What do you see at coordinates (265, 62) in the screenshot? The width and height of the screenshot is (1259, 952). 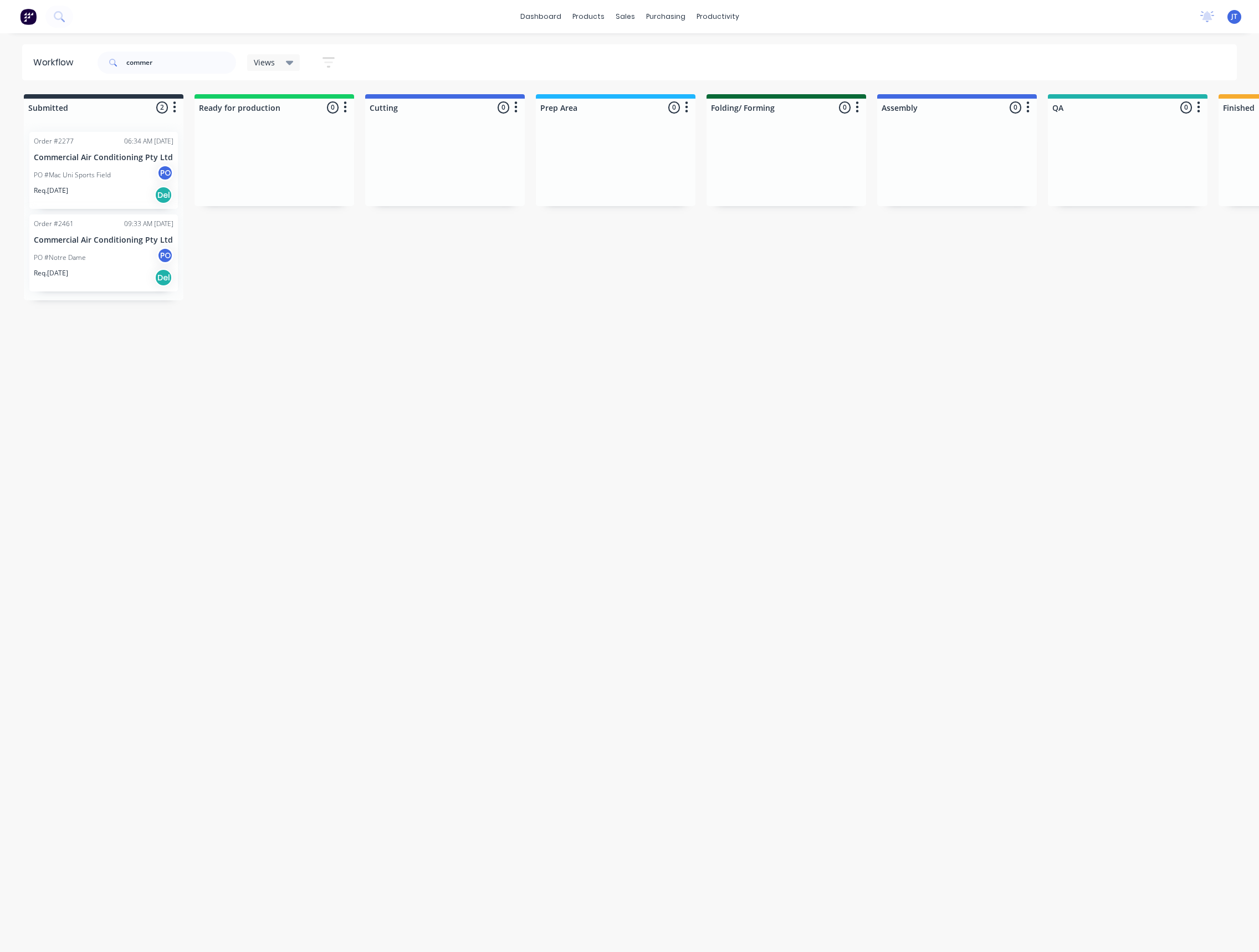 I see `span: Views` at bounding box center [265, 62].